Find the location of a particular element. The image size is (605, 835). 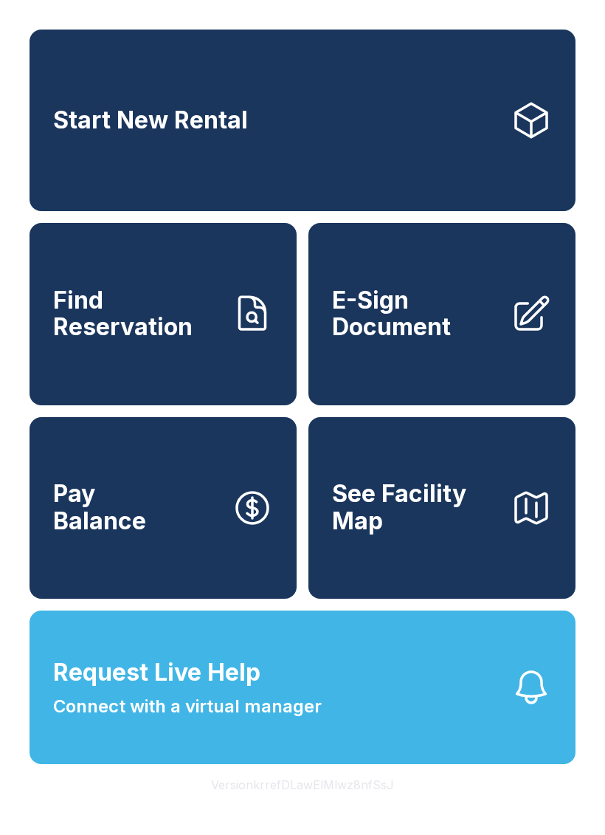

span: Find Reservation is located at coordinates (137, 314).